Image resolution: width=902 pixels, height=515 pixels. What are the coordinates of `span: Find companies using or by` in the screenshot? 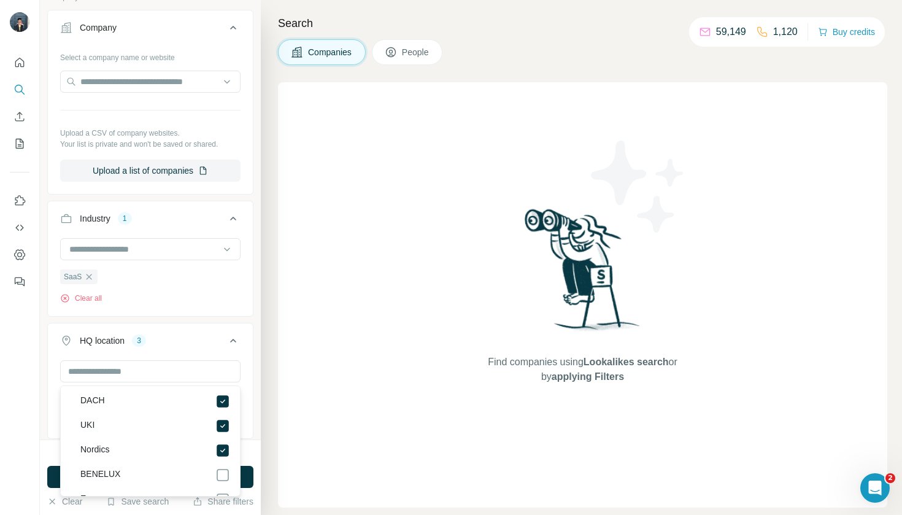 It's located at (582, 369).